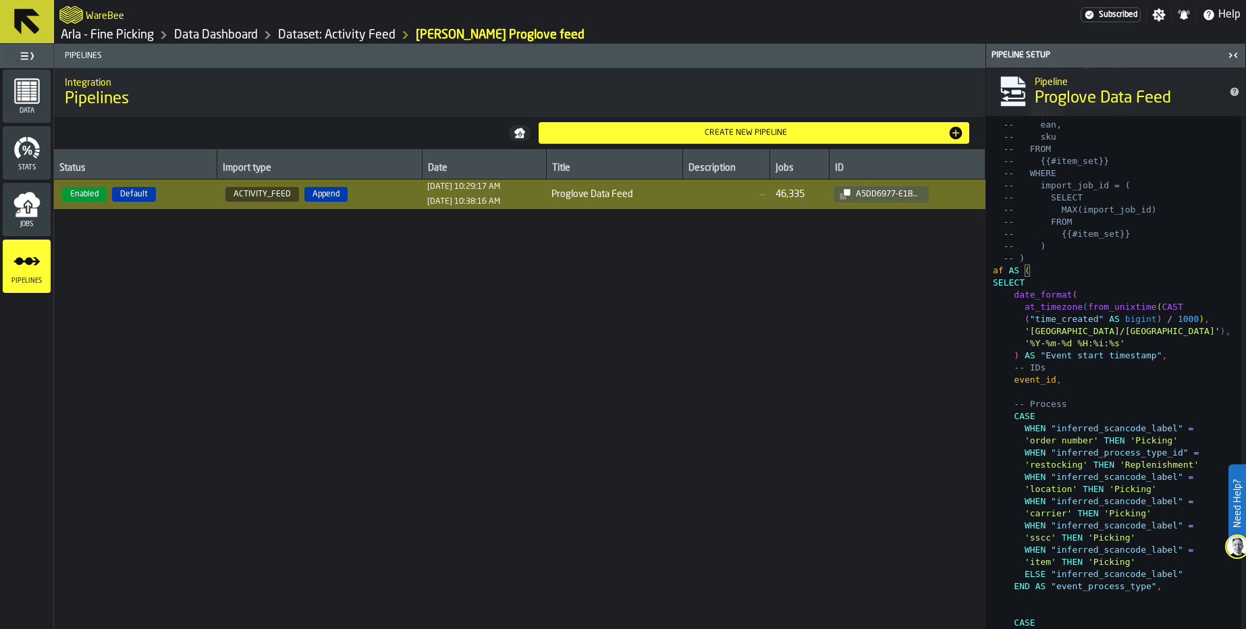 This screenshot has height=629, width=1246. Describe the element at coordinates (746, 133) in the screenshot. I see `div: Create new pipeline` at that location.